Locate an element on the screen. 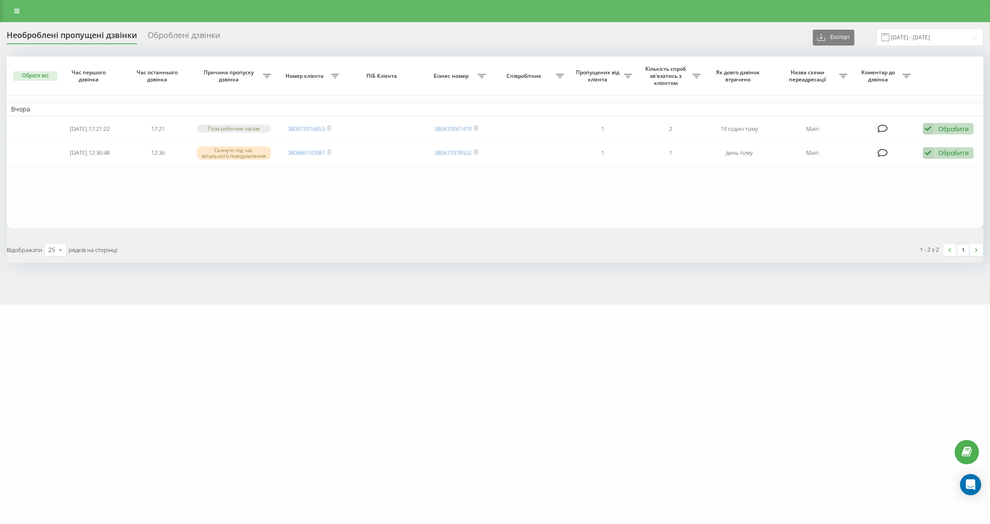 The height and width of the screenshot is (524, 990). div: Оброблені дзвінки is located at coordinates (184, 37).